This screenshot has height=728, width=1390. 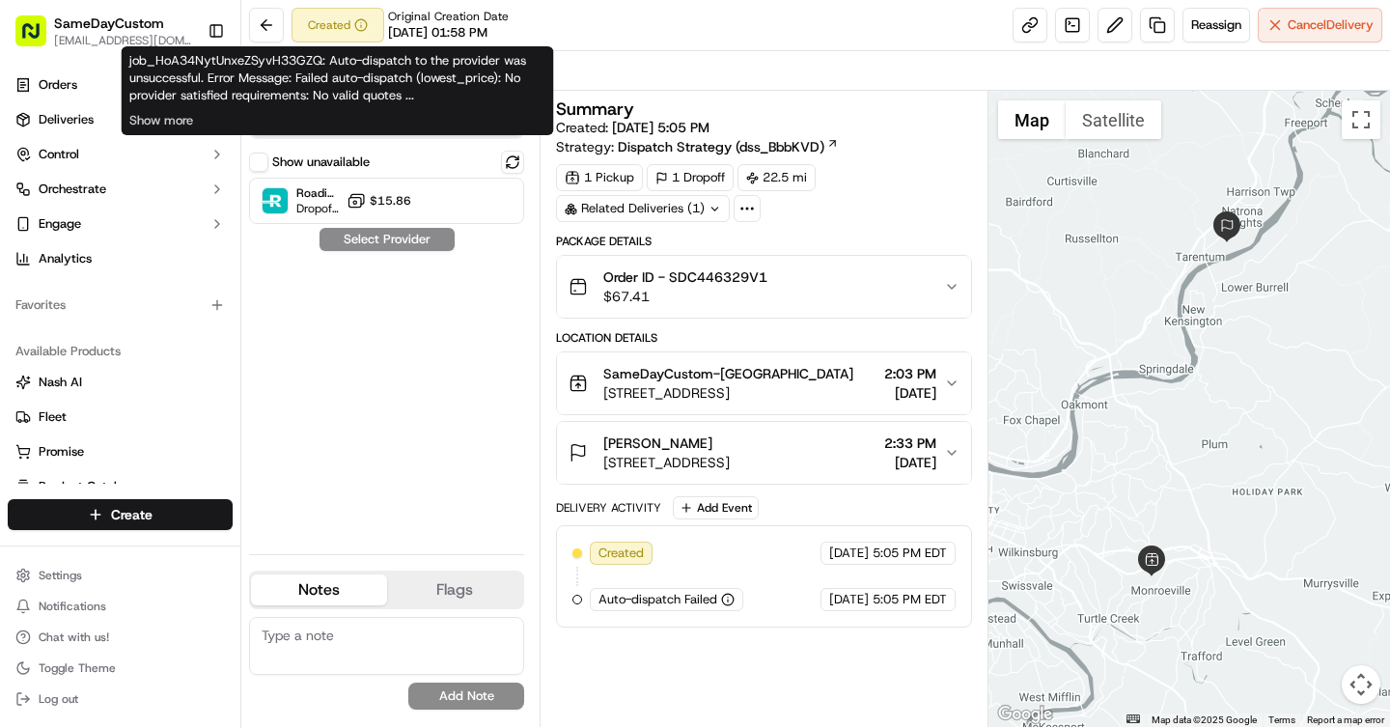 I want to click on a: Report a map error, so click(x=1346, y=719).